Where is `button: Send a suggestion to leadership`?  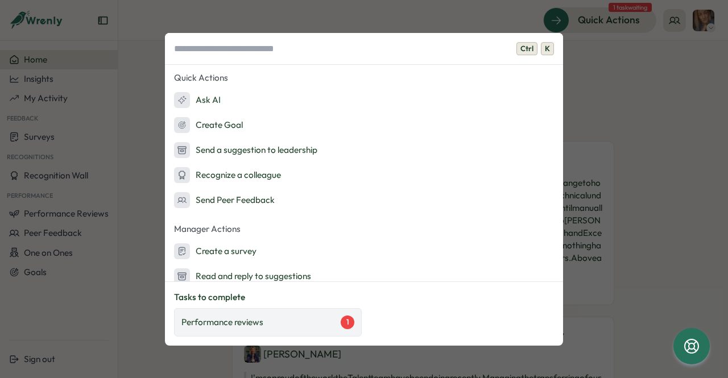
button: Send a suggestion to leadership is located at coordinates (364, 150).